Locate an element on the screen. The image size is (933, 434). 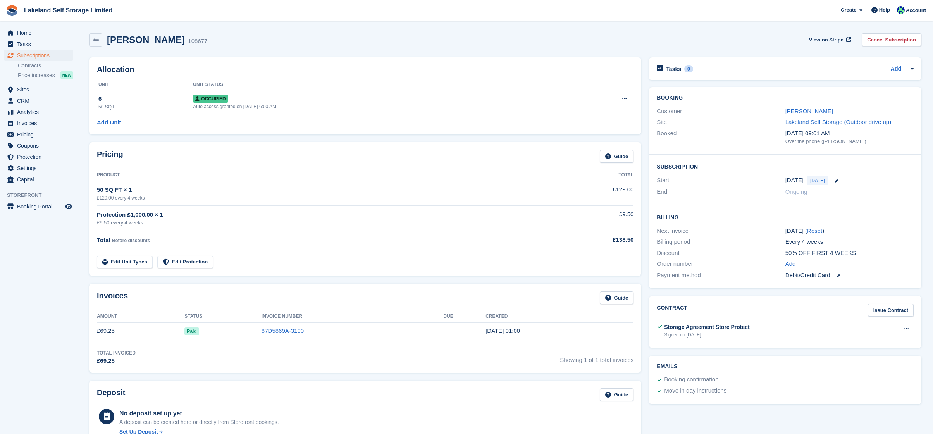
div: Next invoice is located at coordinates (720, 231).